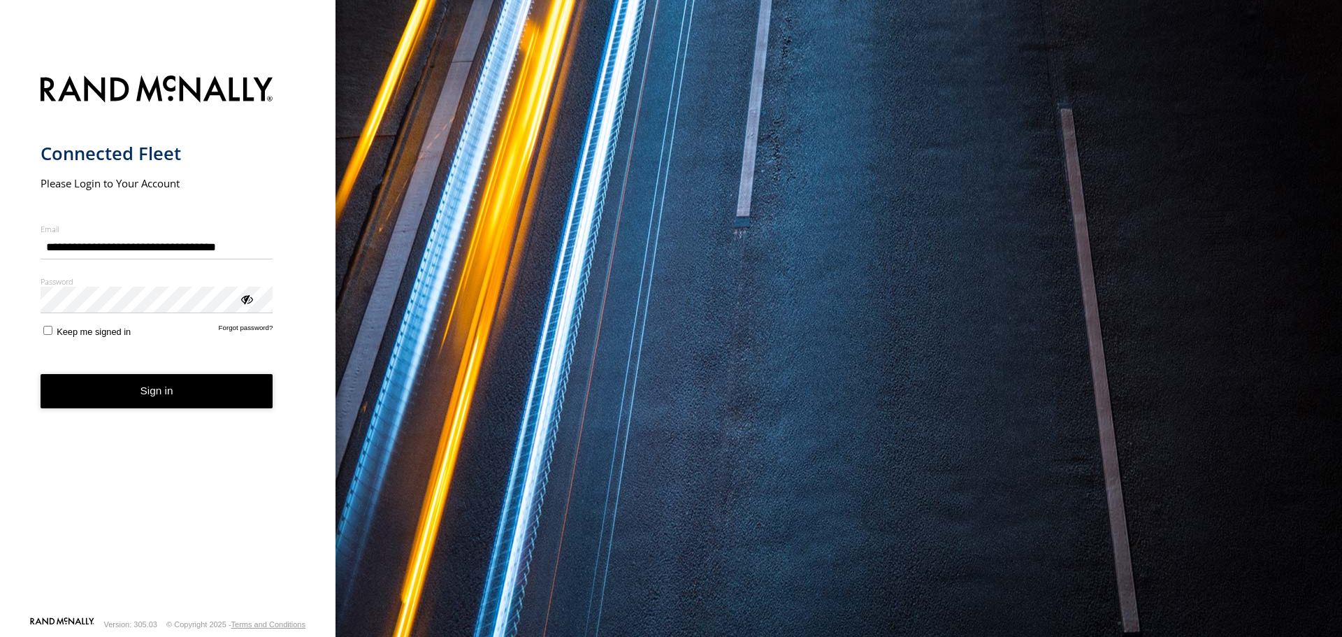  What do you see at coordinates (168, 341) in the screenshot?
I see `form: main` at bounding box center [168, 341].